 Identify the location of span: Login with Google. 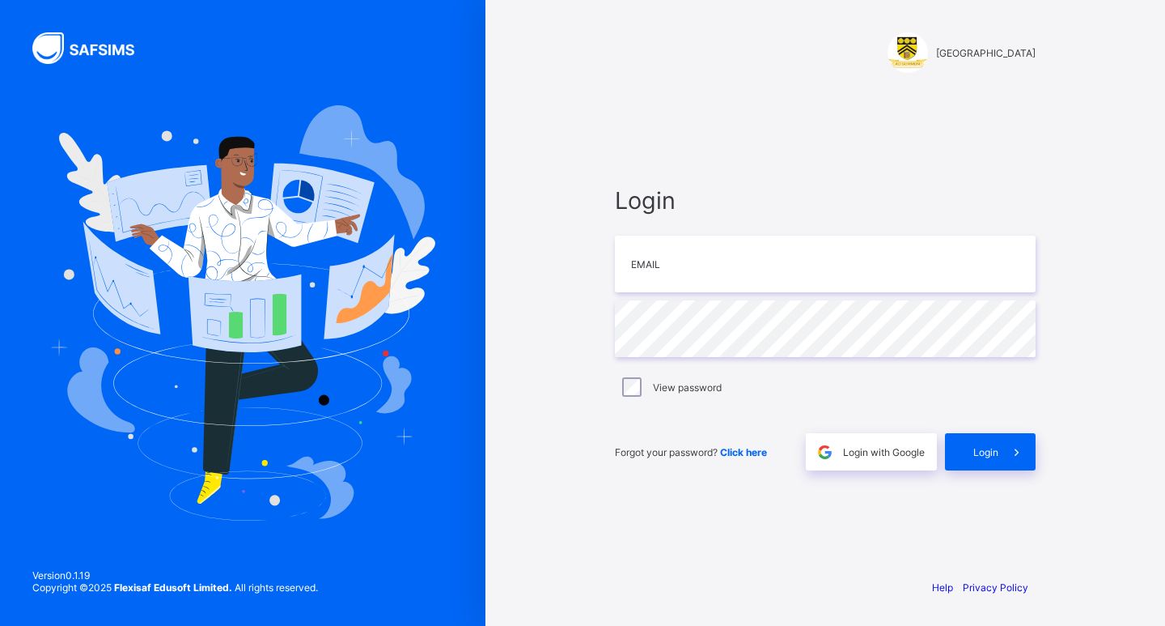
(884, 452).